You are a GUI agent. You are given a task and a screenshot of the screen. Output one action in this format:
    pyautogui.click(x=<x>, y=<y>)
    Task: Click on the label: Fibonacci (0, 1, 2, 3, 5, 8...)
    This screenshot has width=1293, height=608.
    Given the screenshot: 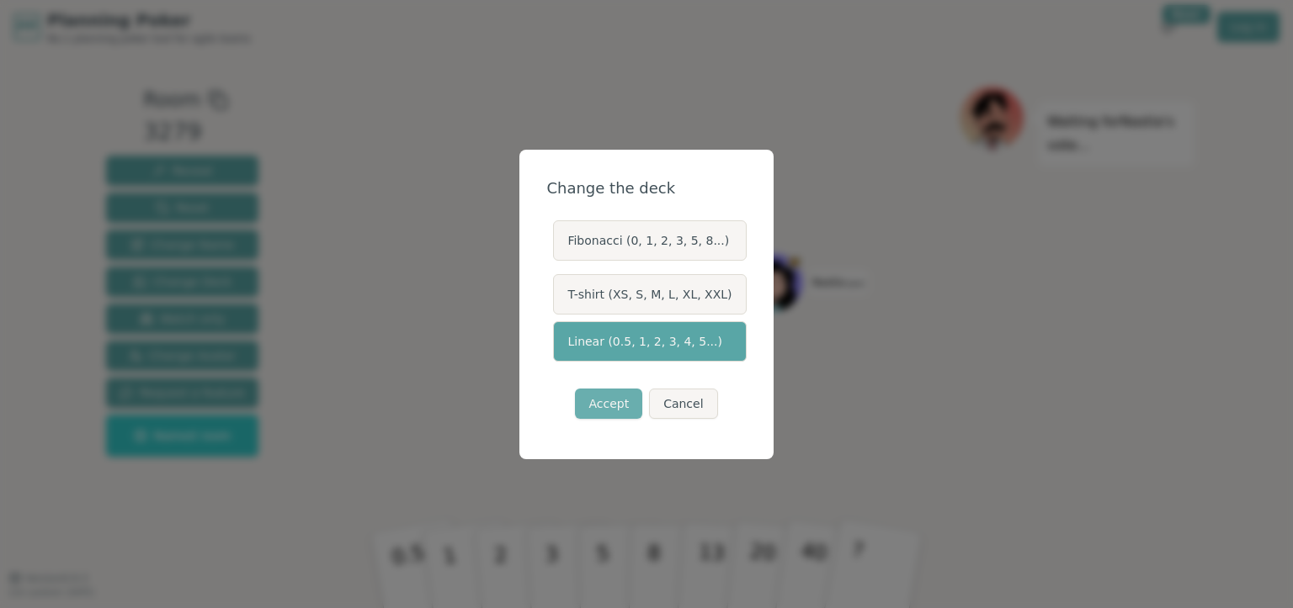 What is the action you would take?
    pyautogui.click(x=649, y=241)
    